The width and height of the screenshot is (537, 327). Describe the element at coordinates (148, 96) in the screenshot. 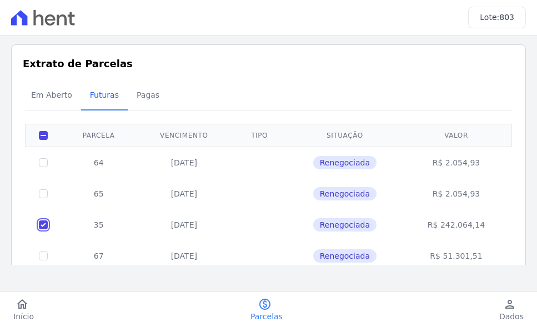

I see `a: Pagas` at that location.